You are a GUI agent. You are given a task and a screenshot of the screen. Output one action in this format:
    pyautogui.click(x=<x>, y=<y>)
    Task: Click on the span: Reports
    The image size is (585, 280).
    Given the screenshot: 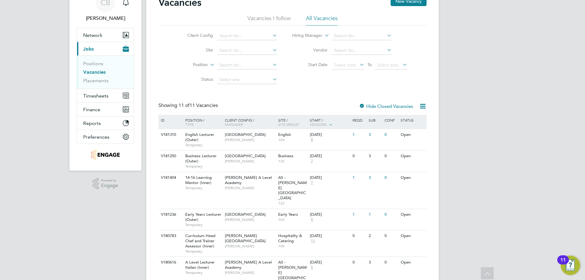 What is the action you would take?
    pyautogui.click(x=92, y=123)
    